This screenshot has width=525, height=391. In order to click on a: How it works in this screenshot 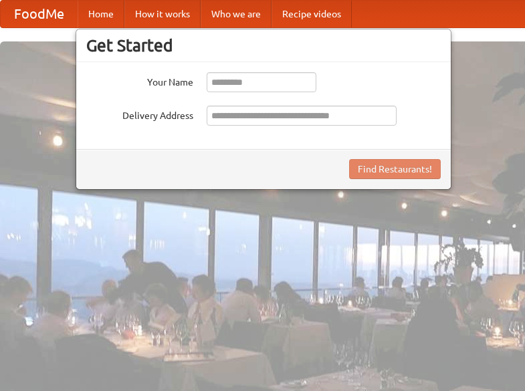, I will do `click(162, 14)`.